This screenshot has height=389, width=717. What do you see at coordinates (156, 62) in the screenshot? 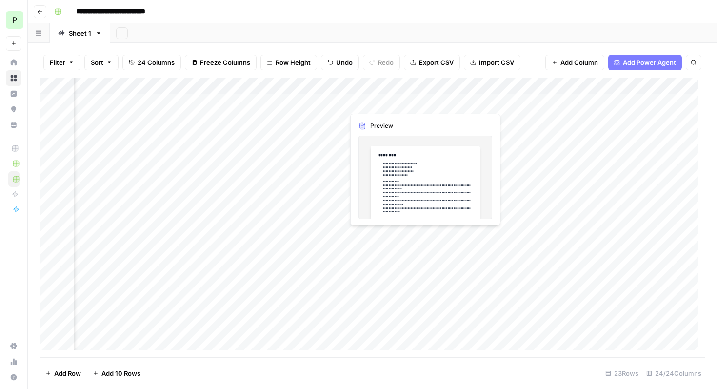
I see `span: 24 Columns` at bounding box center [156, 62].